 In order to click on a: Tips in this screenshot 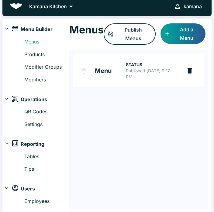, I will do `click(47, 169)`.